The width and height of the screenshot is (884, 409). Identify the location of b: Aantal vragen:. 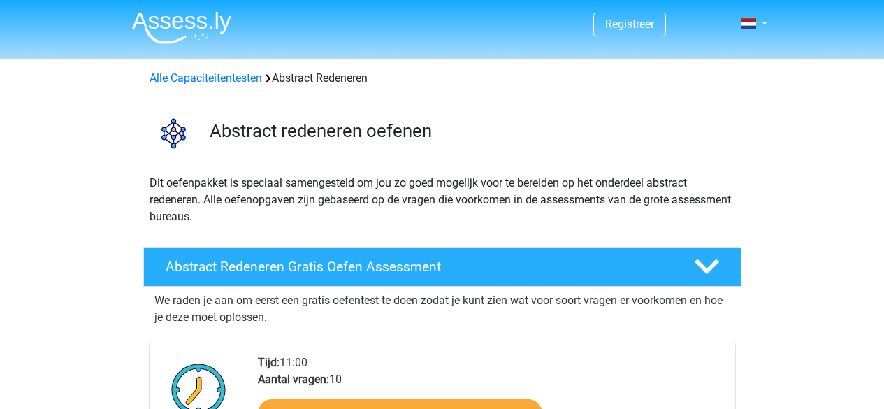
(293, 379).